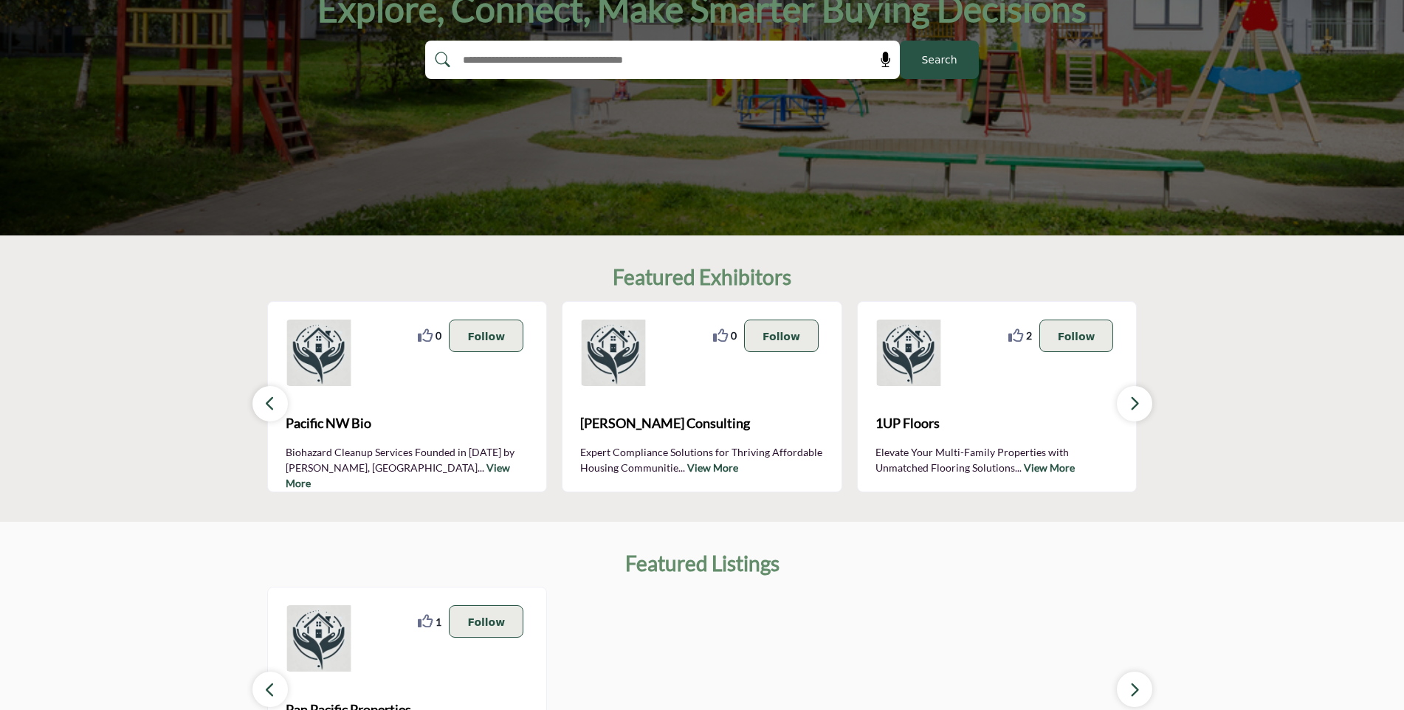 The image size is (1404, 710). What do you see at coordinates (939, 60) in the screenshot?
I see `span: Search` at bounding box center [939, 60].